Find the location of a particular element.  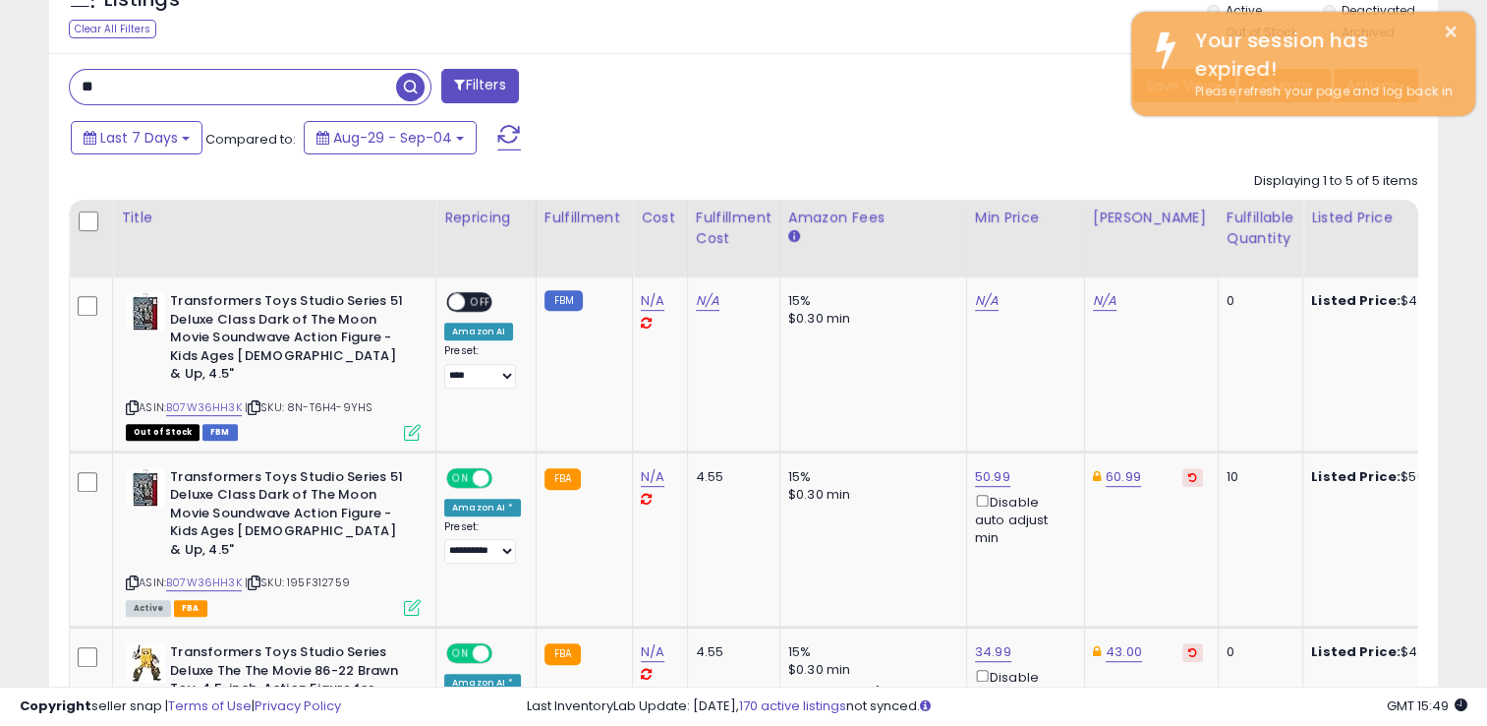

span: | SKU: 8N-T6H4-9YHS is located at coordinates (309, 407).